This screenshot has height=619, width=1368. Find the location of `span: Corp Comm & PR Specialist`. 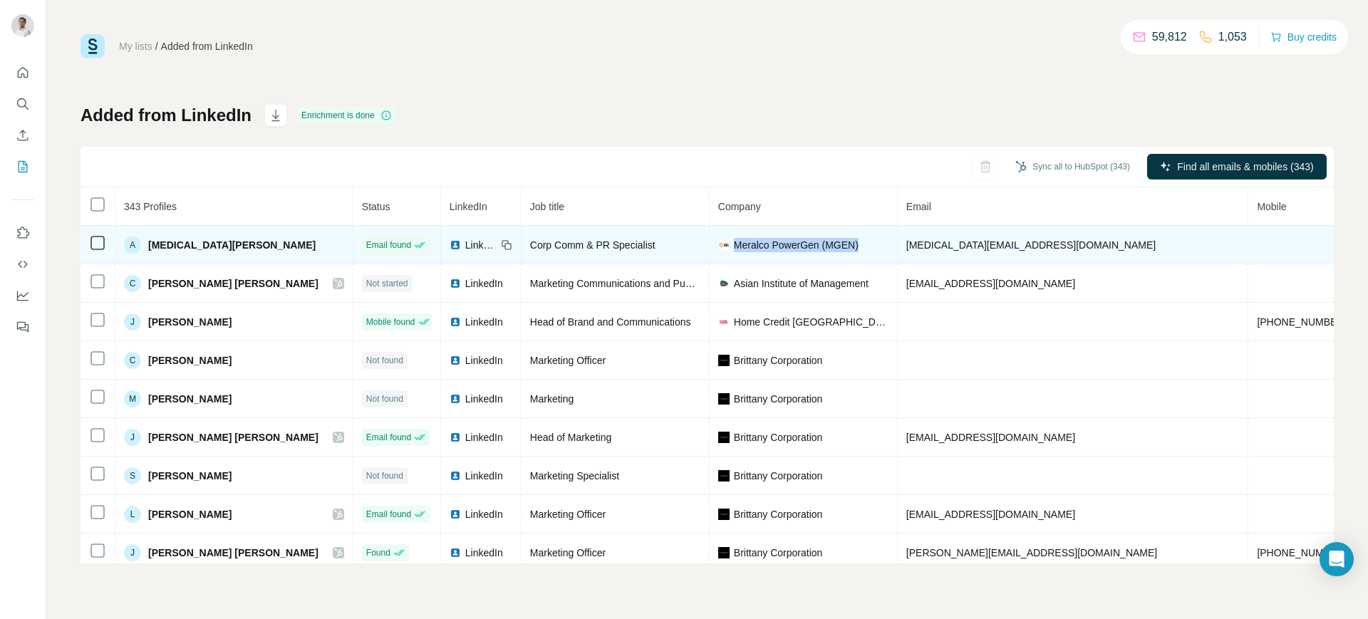

span: Corp Comm & PR Specialist is located at coordinates (593, 245).